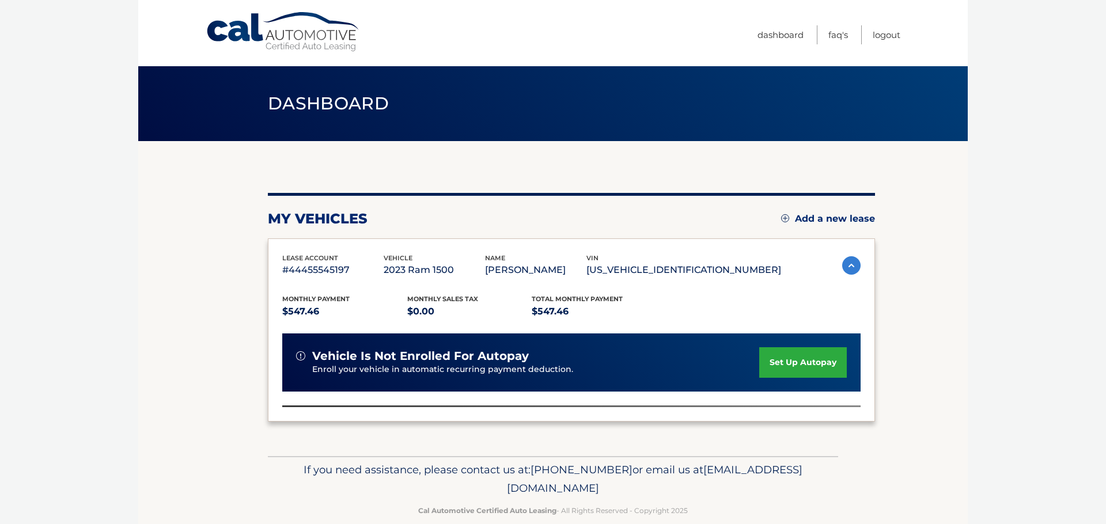 The image size is (1106, 524). Describe the element at coordinates (316, 299) in the screenshot. I see `span: Monthly Payment` at that location.